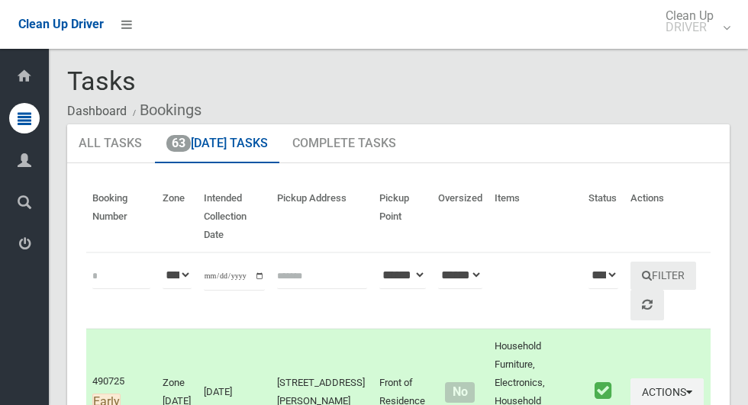  What do you see at coordinates (177, 217) in the screenshot?
I see `th: Zone` at bounding box center [177, 217].